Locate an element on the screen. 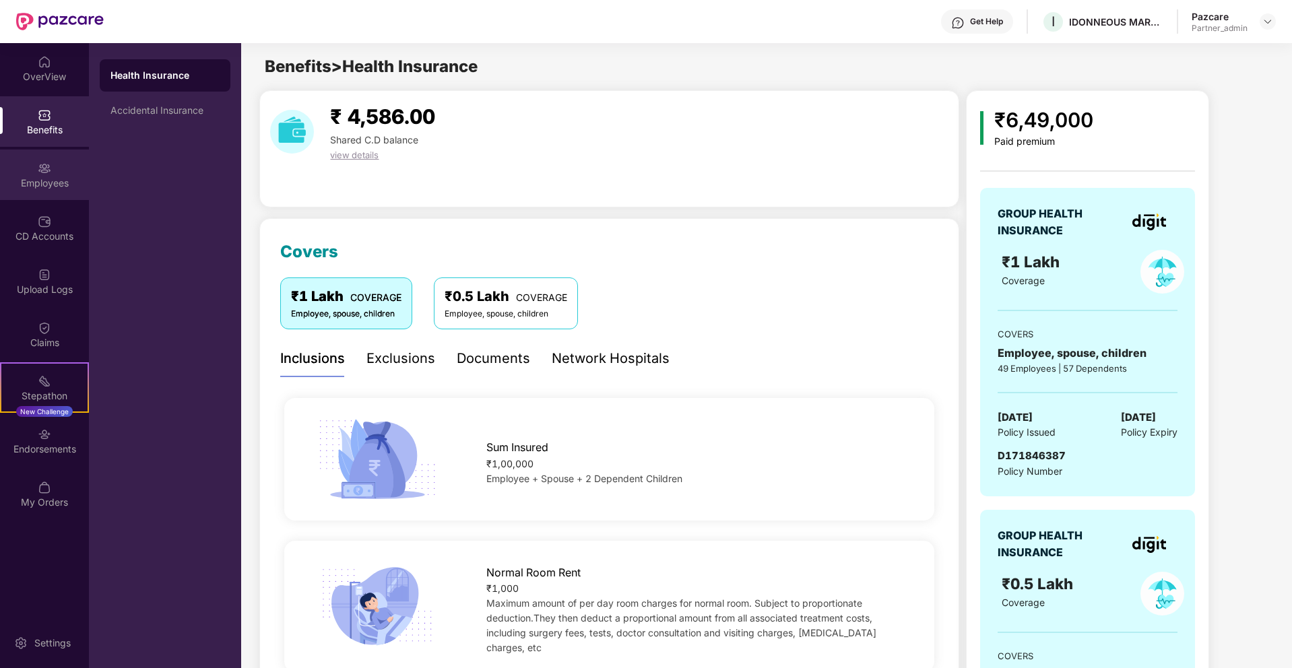 This screenshot has width=1292, height=668. div: Pazcare is located at coordinates (1219, 16).